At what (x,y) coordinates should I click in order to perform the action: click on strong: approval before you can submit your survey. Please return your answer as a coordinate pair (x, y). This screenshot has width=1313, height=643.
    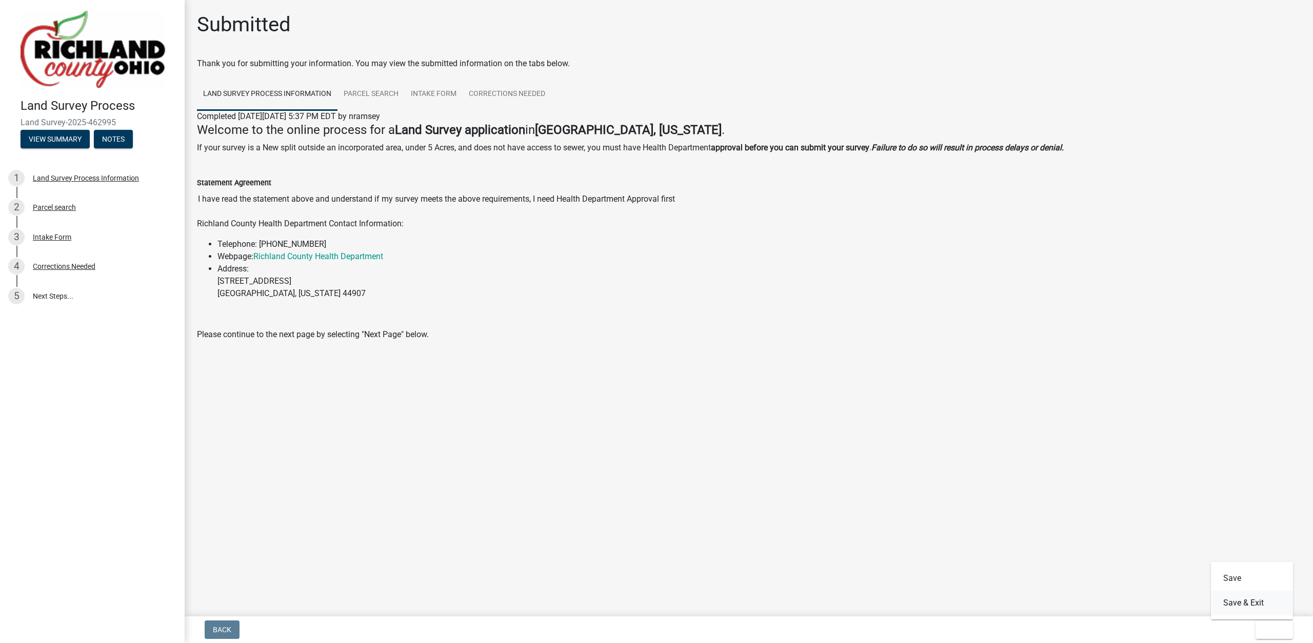
    Looking at the image, I should click on (790, 147).